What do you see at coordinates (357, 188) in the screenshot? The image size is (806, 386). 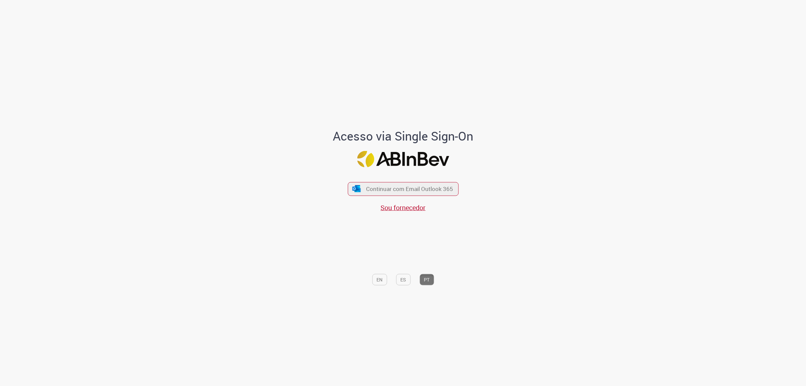 I see `img: ícone Azure/Microsoft 360` at bounding box center [357, 188].